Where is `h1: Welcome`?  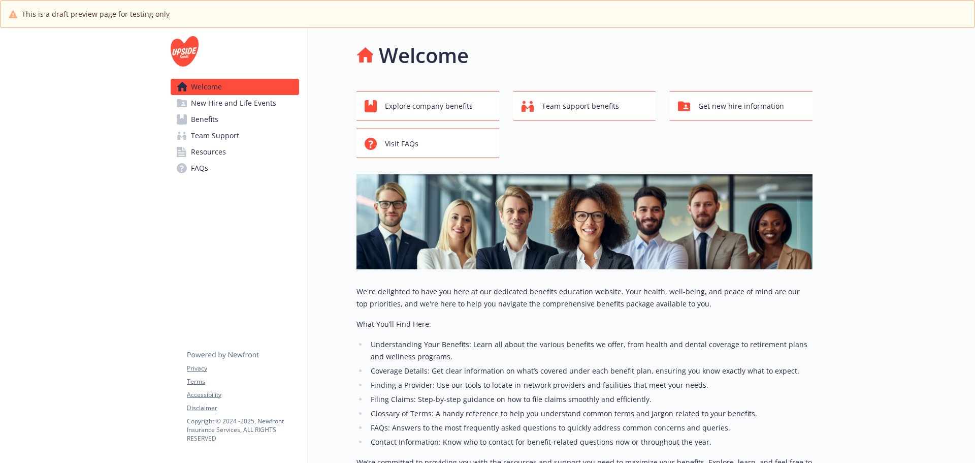
h1: Welcome is located at coordinates (424, 55).